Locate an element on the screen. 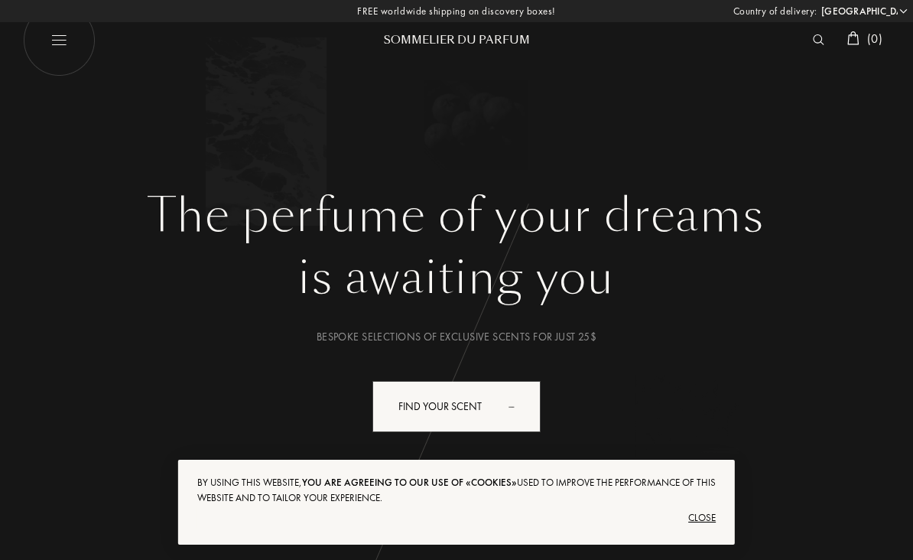 Image resolution: width=913 pixels, height=560 pixels. div: Find your scent is located at coordinates (456, 406).